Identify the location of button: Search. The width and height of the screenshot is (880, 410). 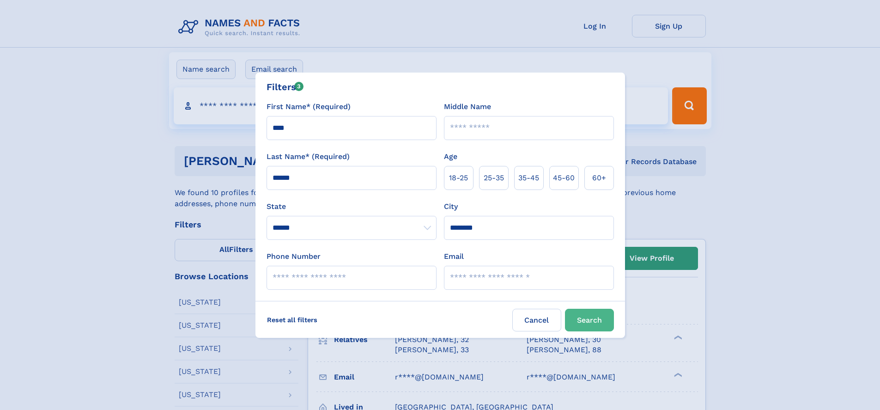
(589, 320).